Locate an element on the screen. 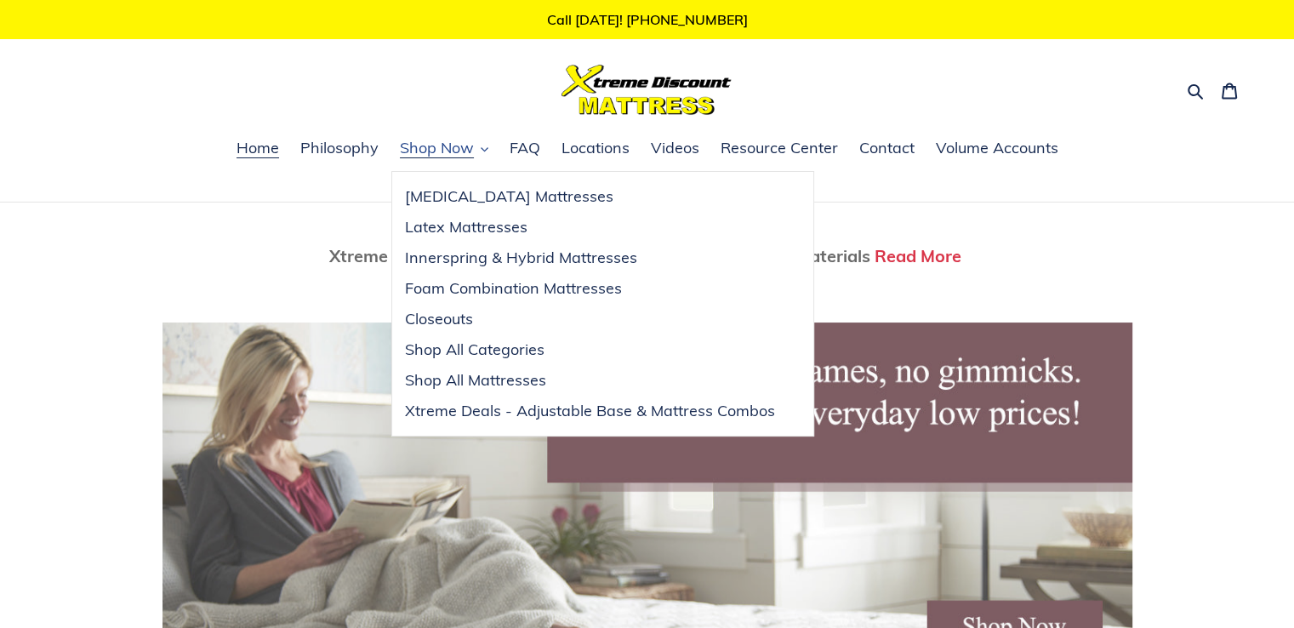 The height and width of the screenshot is (628, 1294). span: Philosophy is located at coordinates (340, 148).